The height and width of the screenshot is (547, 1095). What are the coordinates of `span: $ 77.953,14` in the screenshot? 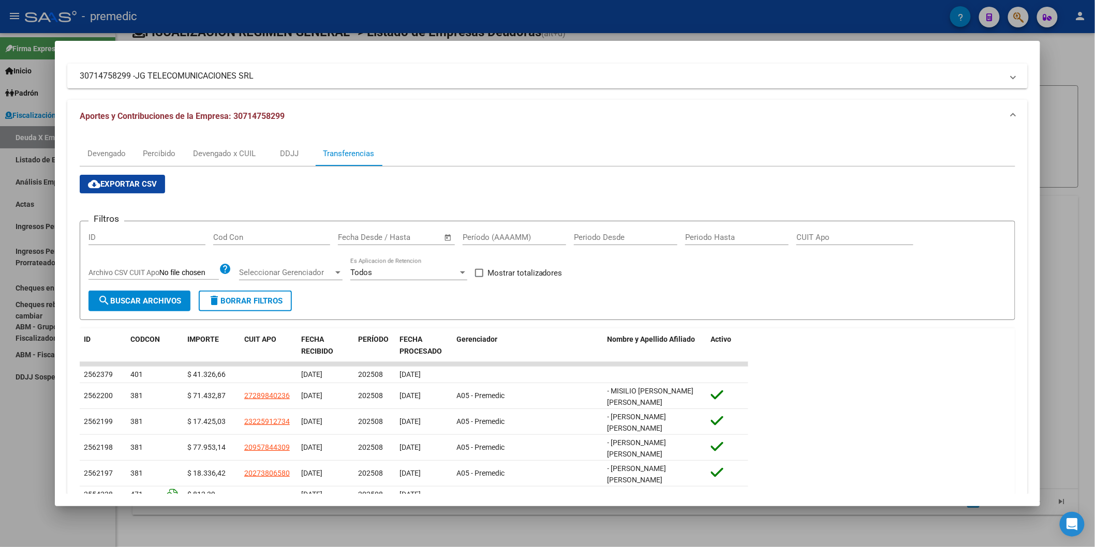 It's located at (206, 447).